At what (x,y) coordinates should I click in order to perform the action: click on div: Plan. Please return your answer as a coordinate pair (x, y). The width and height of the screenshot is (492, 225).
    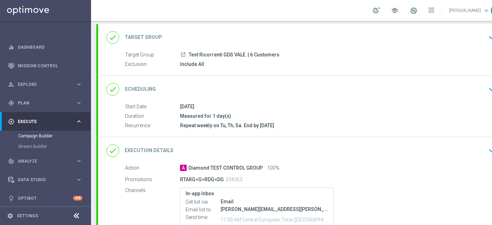
    Looking at the image, I should click on (42, 103).